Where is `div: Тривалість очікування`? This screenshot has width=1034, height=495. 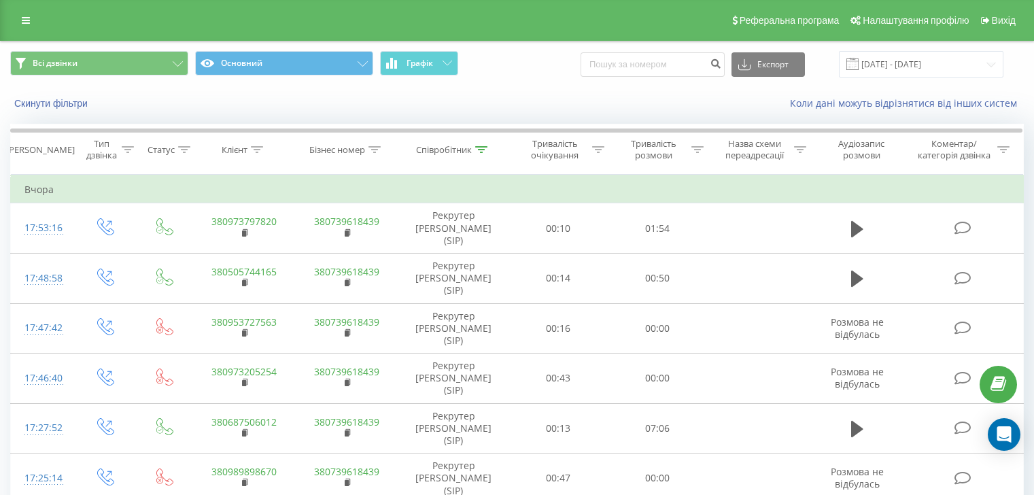
div: Тривалість очікування is located at coordinates (556, 150).